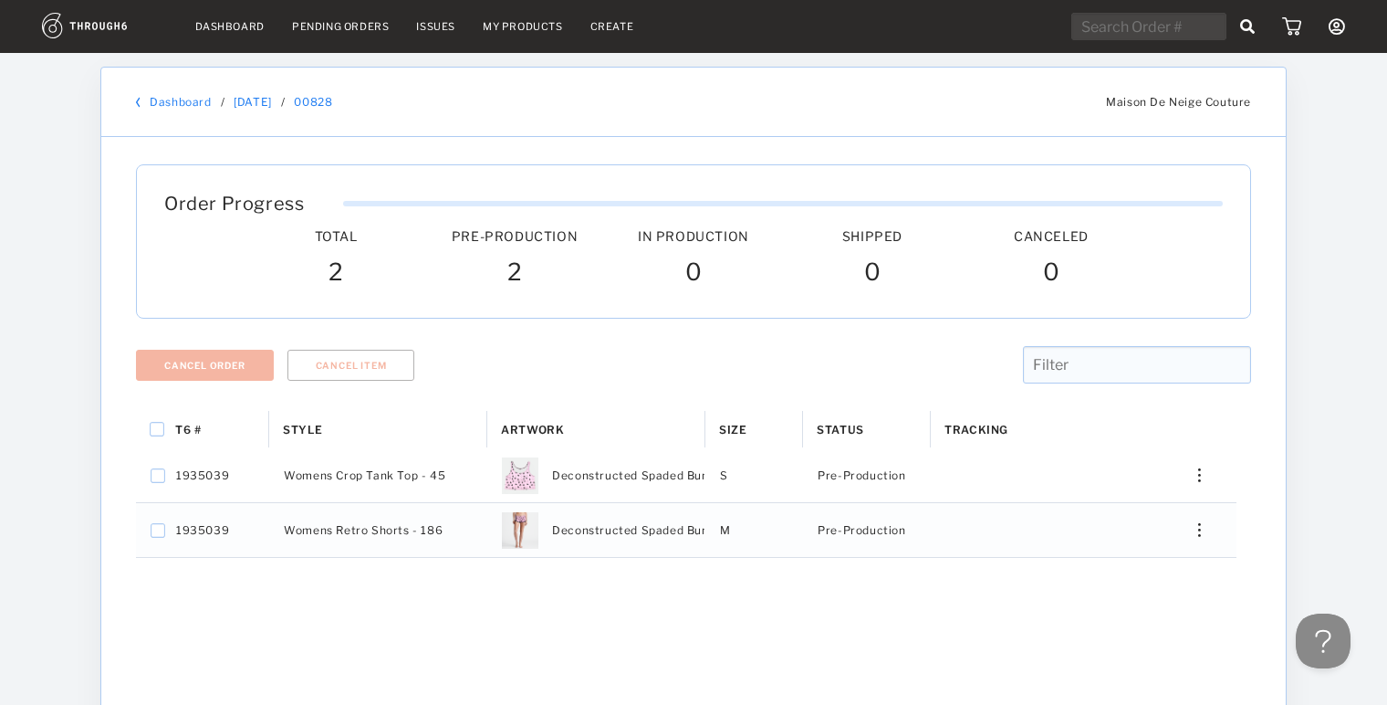 Image resolution: width=1387 pixels, height=705 pixels. I want to click on img: icon_cart.dab5cea1.svg, so click(1291, 26).